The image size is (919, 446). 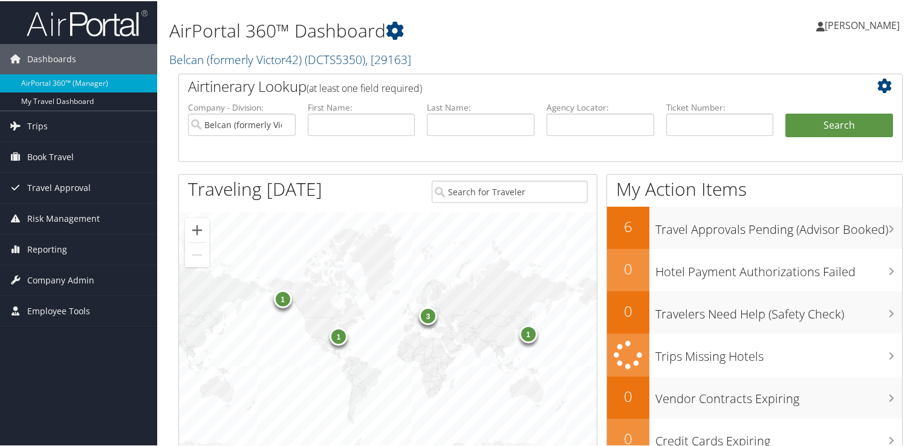 What do you see at coordinates (388, 58) in the screenshot?
I see `span: , [ 29163 ]` at bounding box center [388, 58].